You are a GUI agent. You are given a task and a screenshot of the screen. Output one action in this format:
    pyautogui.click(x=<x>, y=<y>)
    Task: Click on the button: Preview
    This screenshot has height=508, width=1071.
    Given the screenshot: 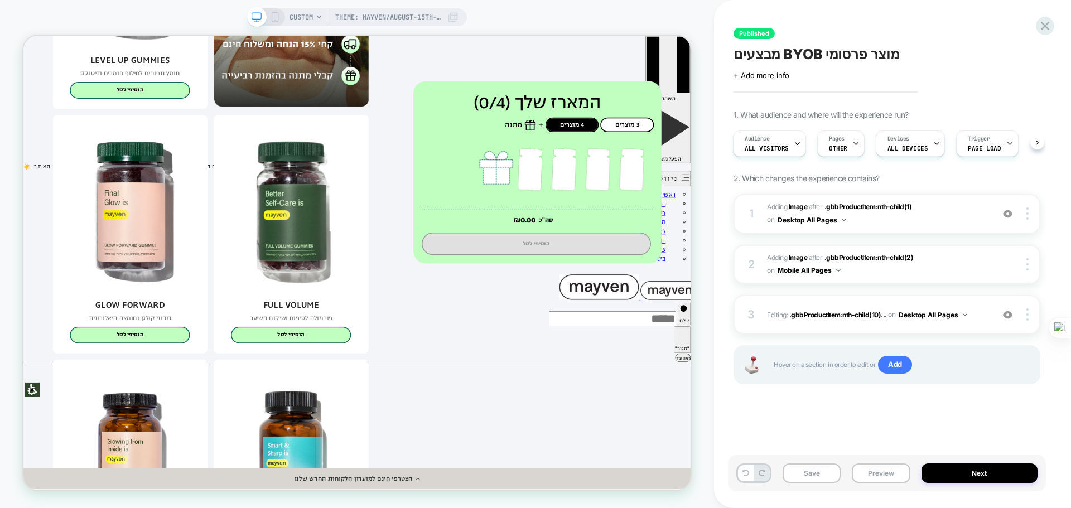 What is the action you would take?
    pyautogui.click(x=881, y=473)
    